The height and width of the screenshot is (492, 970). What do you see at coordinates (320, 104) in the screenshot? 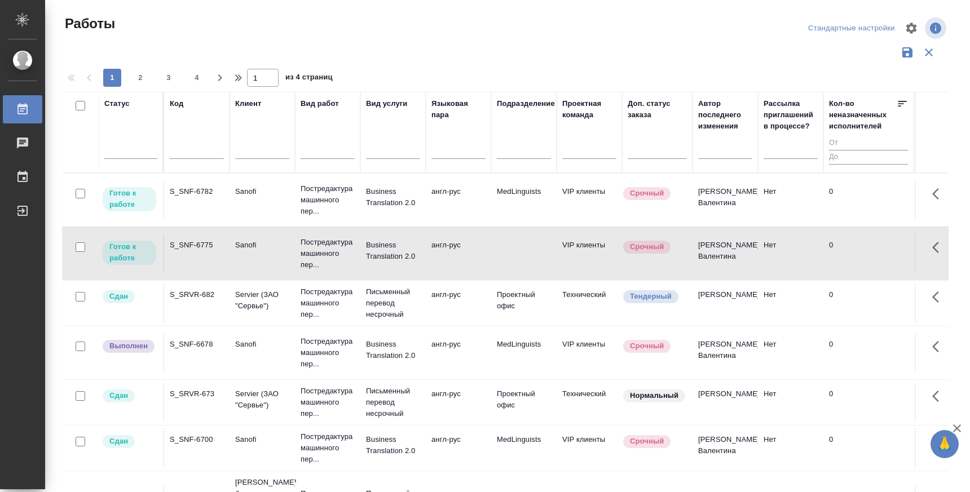
I see `div: Вид работ` at bounding box center [320, 104].